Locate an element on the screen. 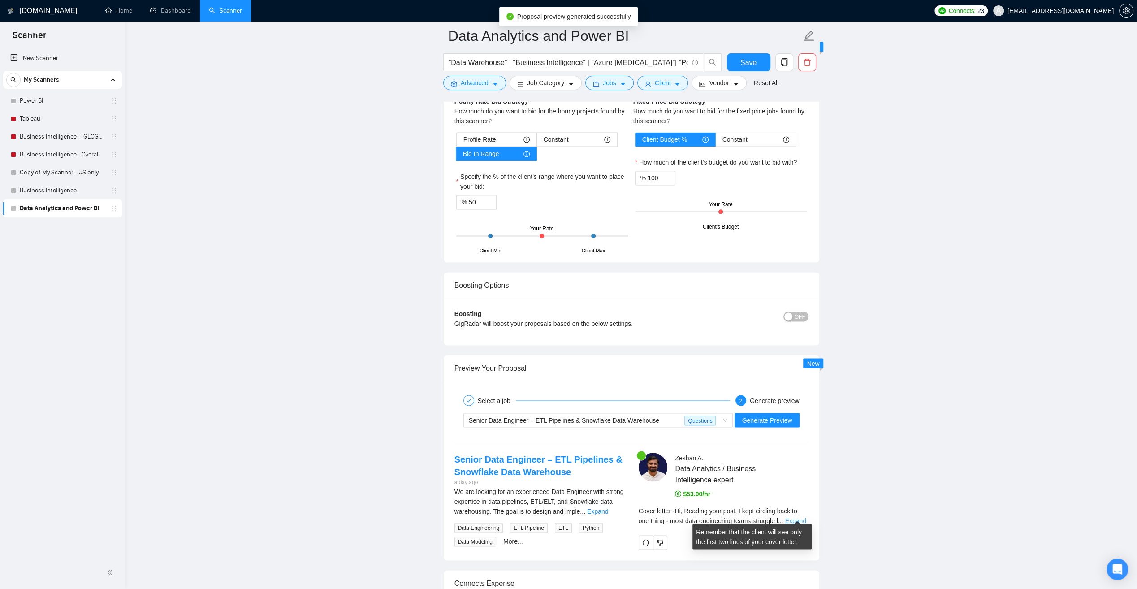 The image size is (1137, 589). span: bars is located at coordinates (520, 84).